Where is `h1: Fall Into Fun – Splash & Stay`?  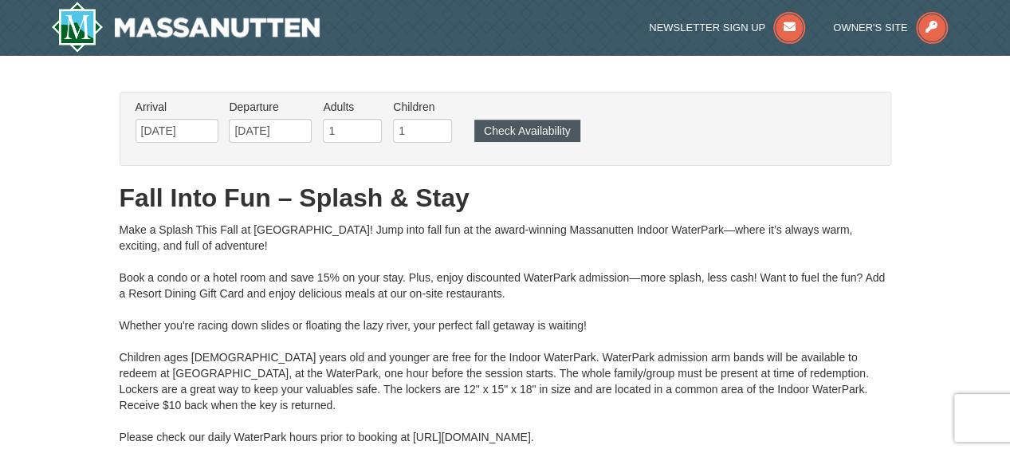
h1: Fall Into Fun – Splash & Stay is located at coordinates (505, 198).